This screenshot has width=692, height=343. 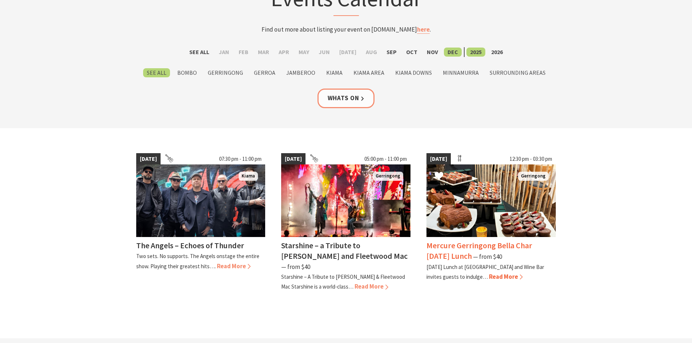 I want to click on label: Gerringong, so click(x=225, y=73).